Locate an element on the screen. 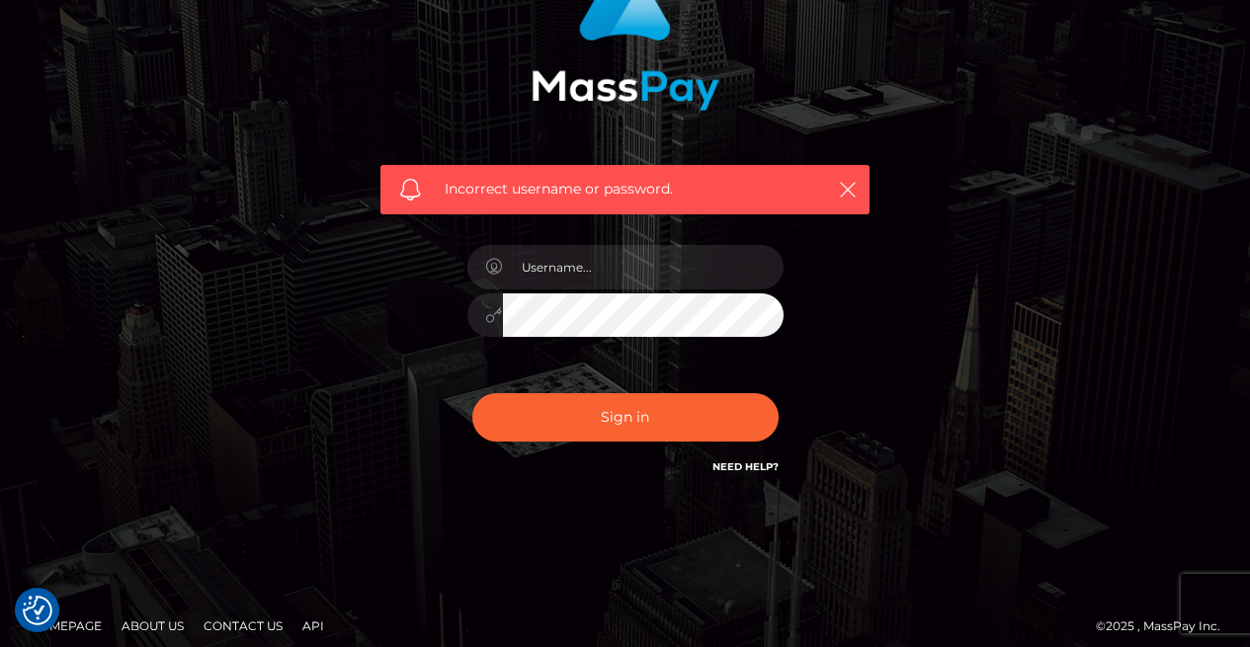 Image resolution: width=1250 pixels, height=647 pixels. a: Contact Us is located at coordinates (243, 625).